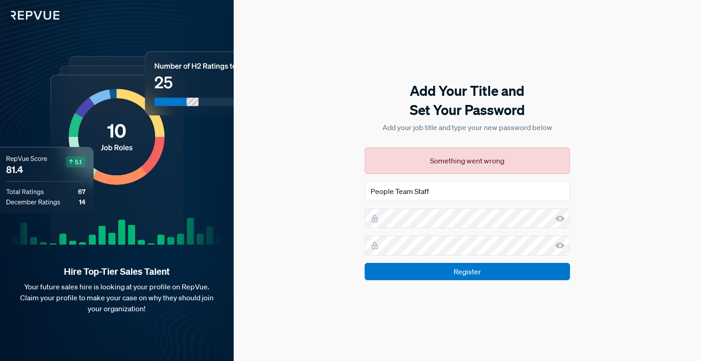 The height and width of the screenshot is (361, 701). Describe the element at coordinates (467, 100) in the screenshot. I see `h5: Add Your Title and Set Your Password` at that location.